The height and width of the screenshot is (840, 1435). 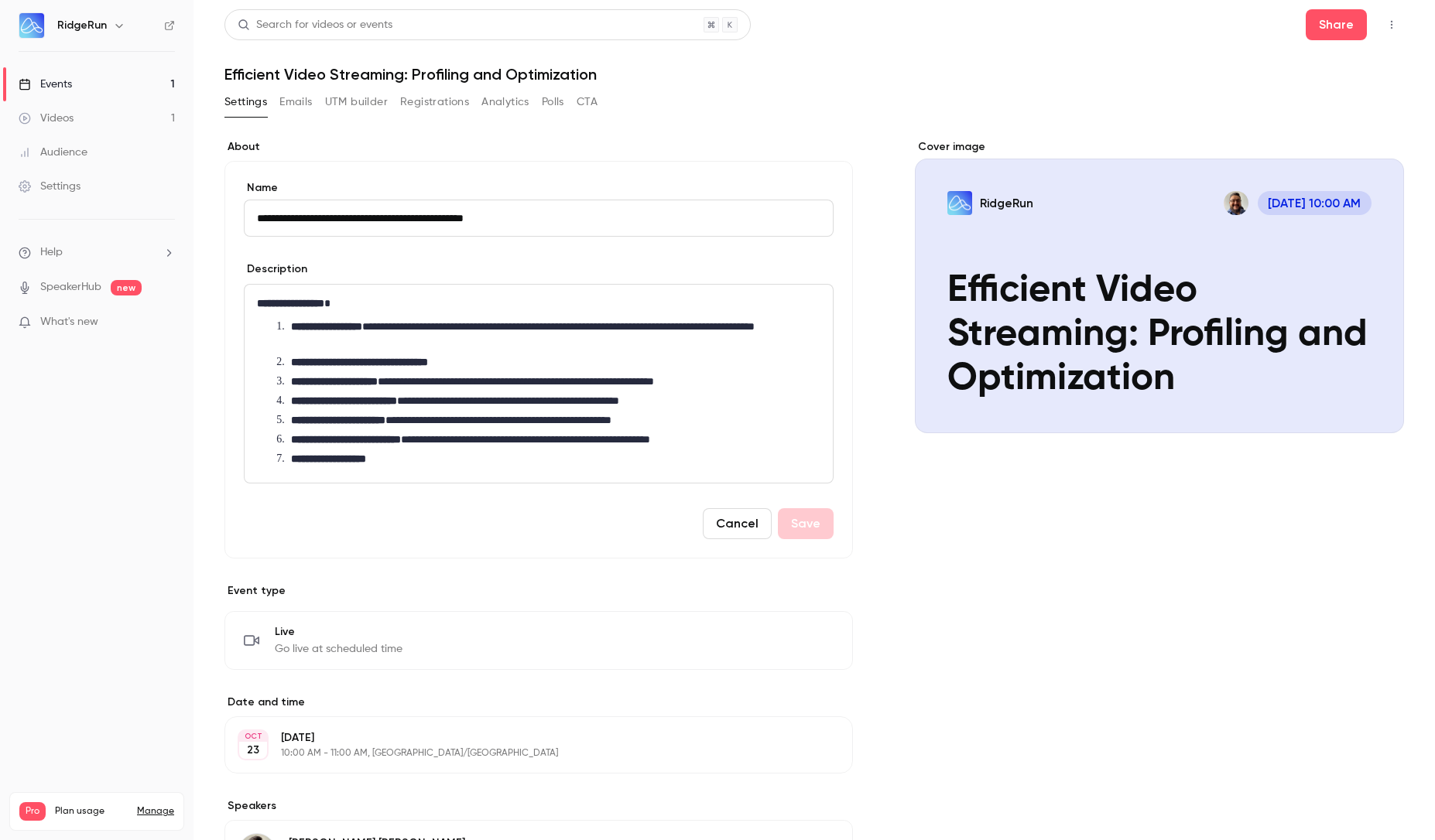 What do you see at coordinates (539, 383) in the screenshot?
I see `div: editor` at bounding box center [539, 383].